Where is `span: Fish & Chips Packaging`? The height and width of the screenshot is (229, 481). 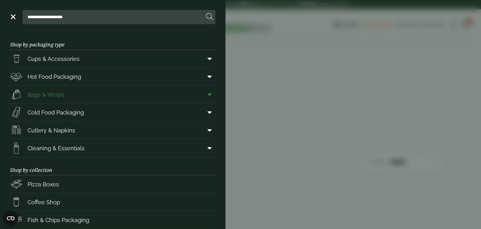 span: Fish & Chips Packaging is located at coordinates (58, 220).